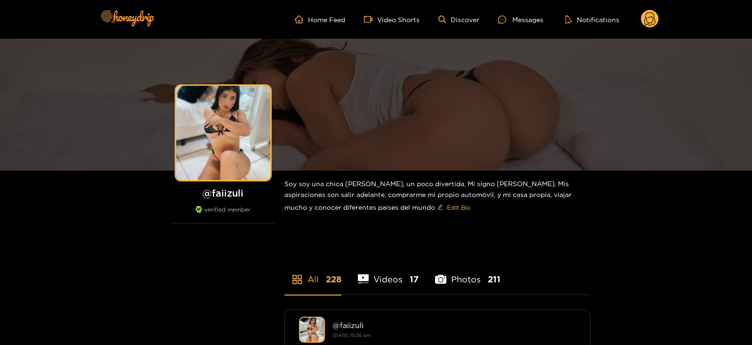  What do you see at coordinates (468, 273) in the screenshot?
I see `li: Photos` at bounding box center [468, 273].